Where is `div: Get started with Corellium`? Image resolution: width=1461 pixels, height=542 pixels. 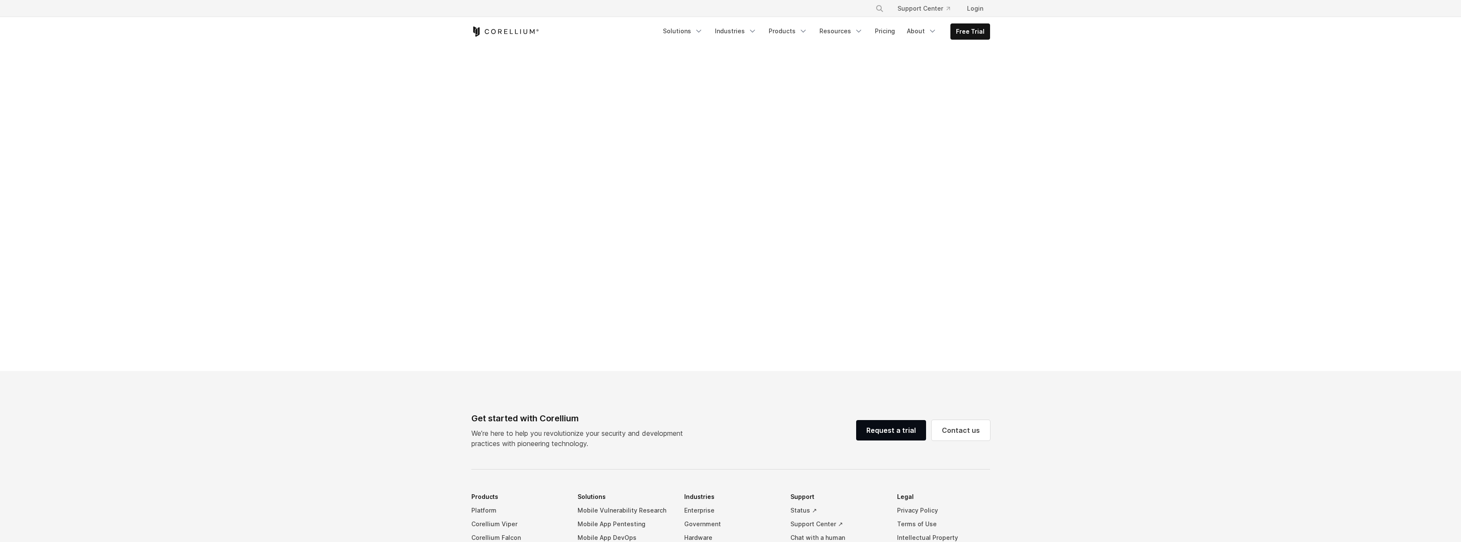 div: Get started with Corellium is located at coordinates (581, 419).